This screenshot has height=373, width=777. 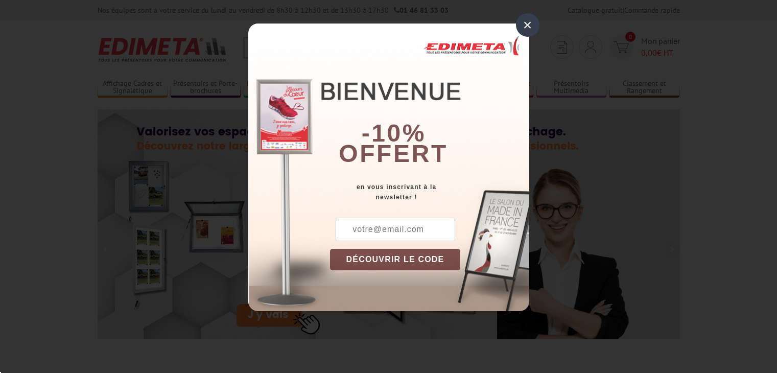 What do you see at coordinates (394, 133) in the screenshot?
I see `b: -10%` at bounding box center [394, 133].